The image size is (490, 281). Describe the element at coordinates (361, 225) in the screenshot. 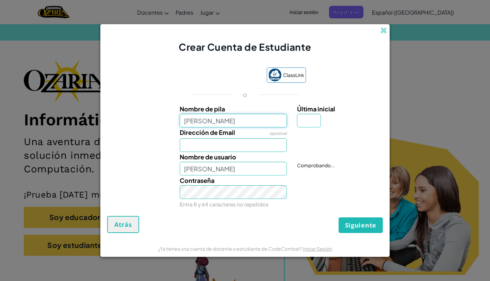

I see `span: Siguiente` at that location.